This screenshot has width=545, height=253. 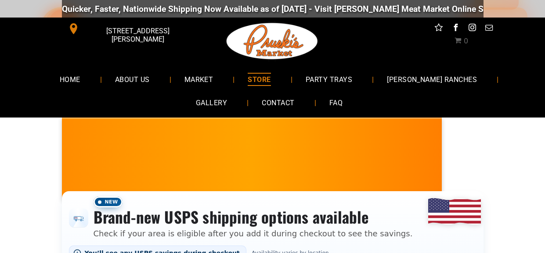 I want to click on p: Check if your area is eligible after you add it during checkout to see the savings., so click(x=253, y=233).